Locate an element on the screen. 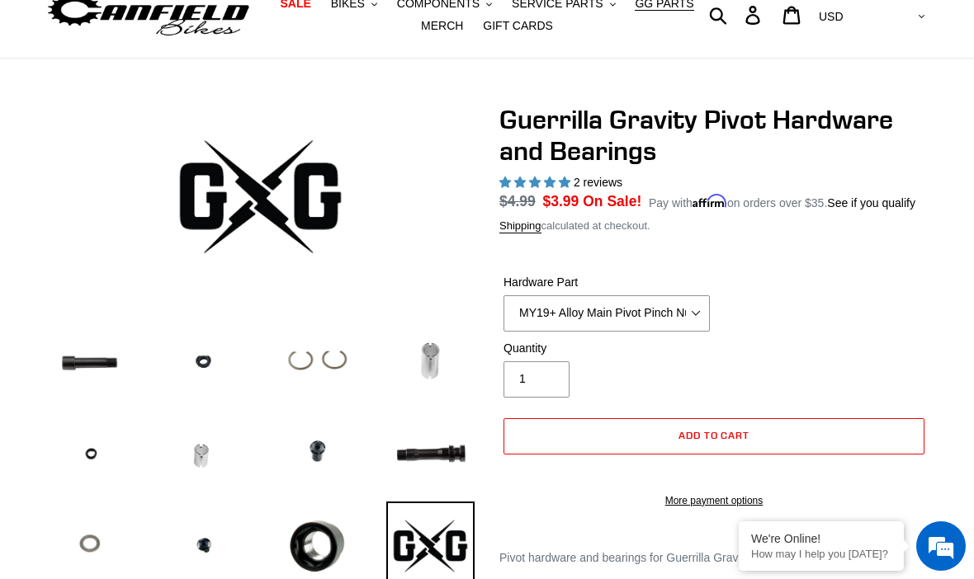  h1: Guerrilla Gravity Pivot Hardware and Bearings is located at coordinates (714, 135).